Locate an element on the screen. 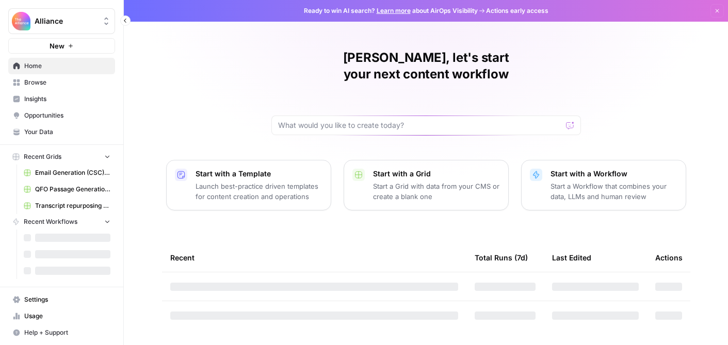 This screenshot has height=345, width=728. div: Last Edited is located at coordinates (571, 257).